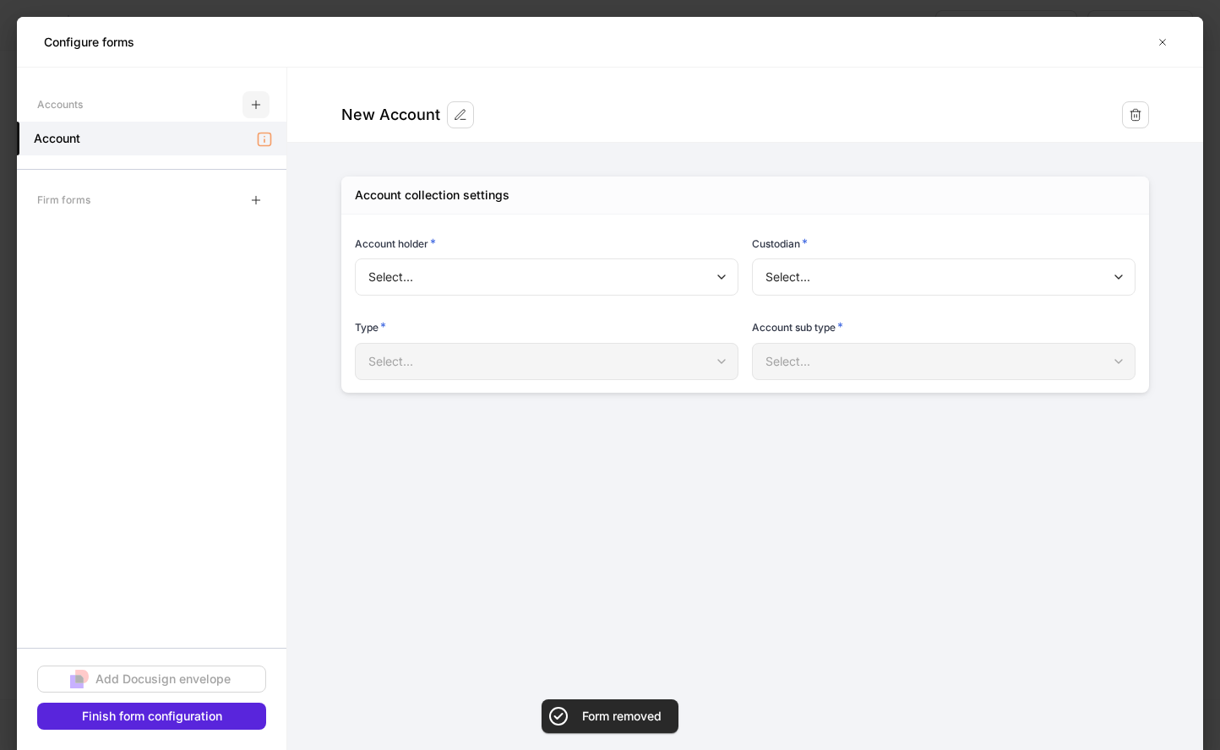 The height and width of the screenshot is (750, 1220). What do you see at coordinates (396, 243) in the screenshot?
I see `h6: Account holder` at bounding box center [396, 243].